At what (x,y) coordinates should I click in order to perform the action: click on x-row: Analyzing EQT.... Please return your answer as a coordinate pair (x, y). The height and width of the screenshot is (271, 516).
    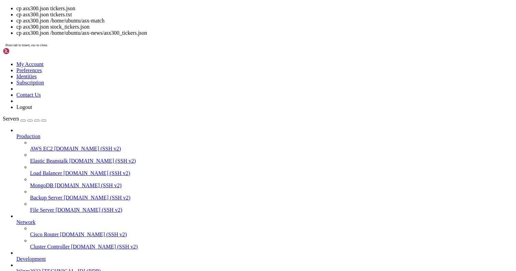
    Looking at the image, I should click on (214, 136).